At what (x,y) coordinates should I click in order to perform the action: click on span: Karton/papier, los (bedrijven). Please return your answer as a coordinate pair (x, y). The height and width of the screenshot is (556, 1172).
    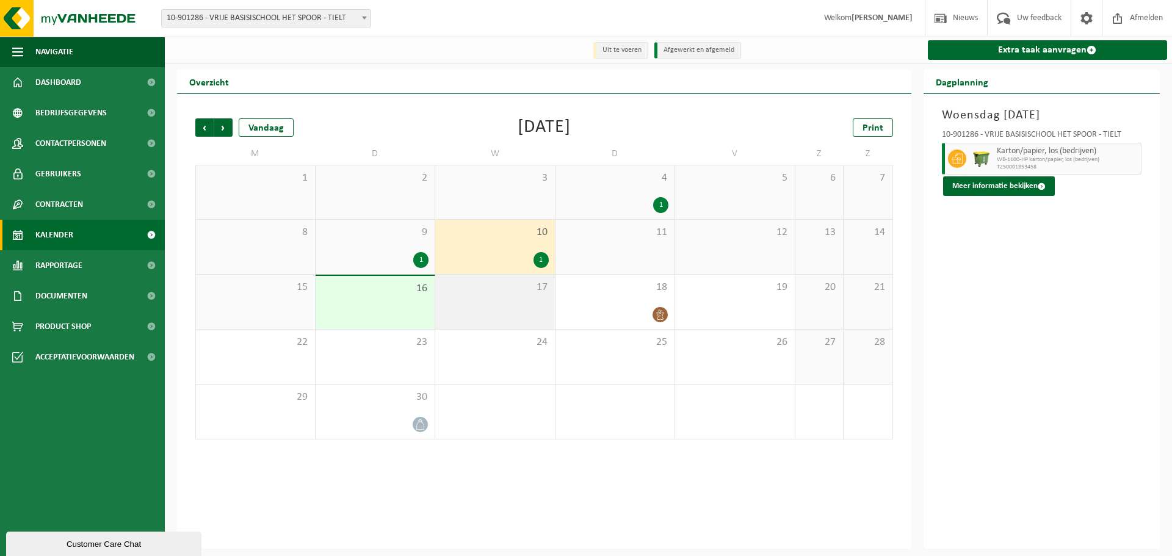
    Looking at the image, I should click on (1068, 151).